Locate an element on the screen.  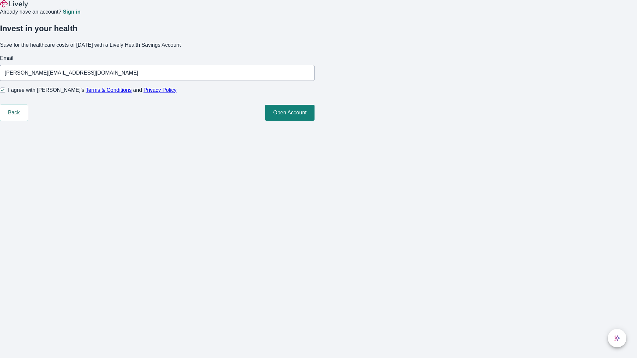
a: Privacy Policy is located at coordinates (160, 90).